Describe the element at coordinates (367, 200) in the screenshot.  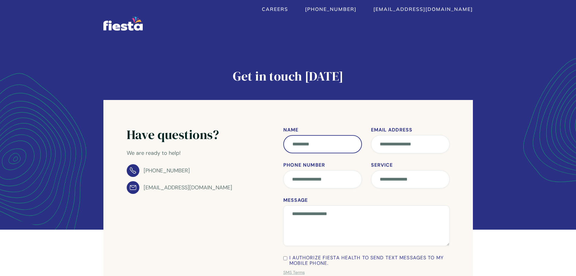
I see `label: Message` at that location.